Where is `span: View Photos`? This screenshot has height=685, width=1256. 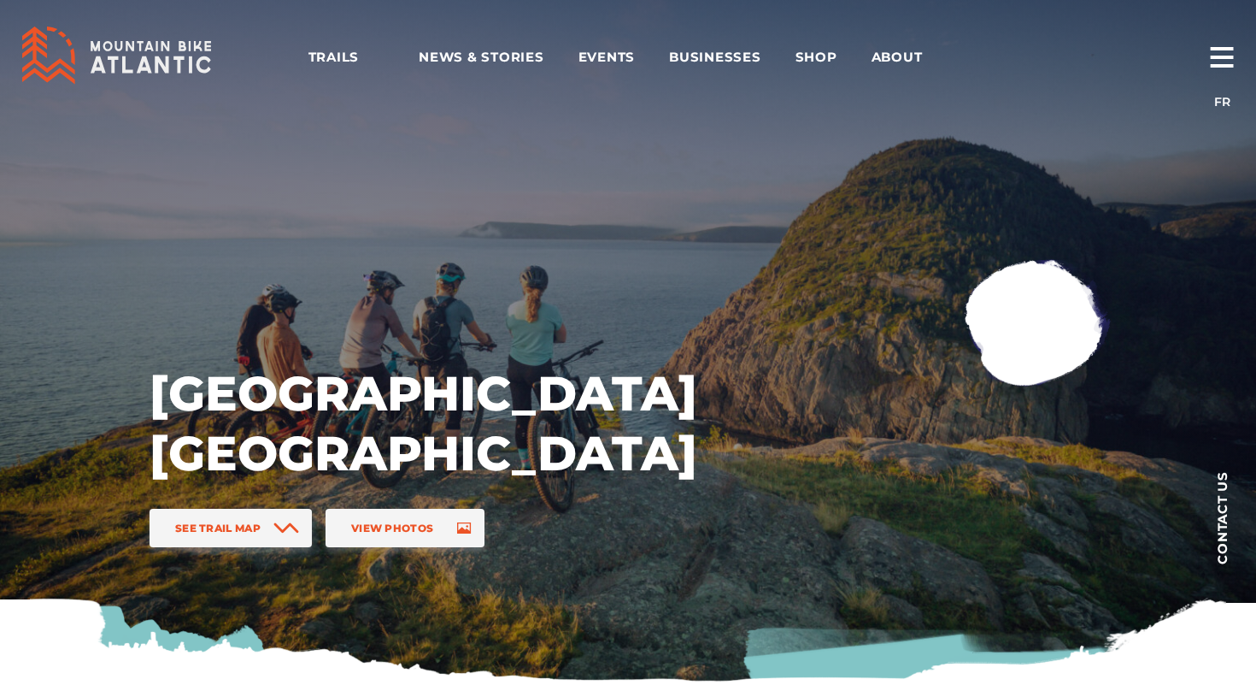 span: View Photos is located at coordinates (392, 527).